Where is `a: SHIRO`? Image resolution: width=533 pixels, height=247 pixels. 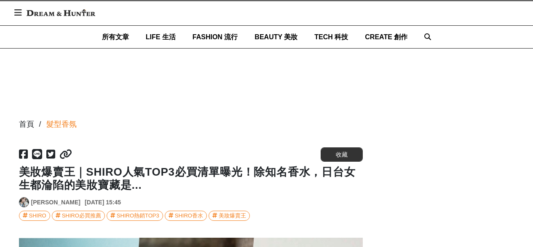
a: SHIRO is located at coordinates (35, 215).